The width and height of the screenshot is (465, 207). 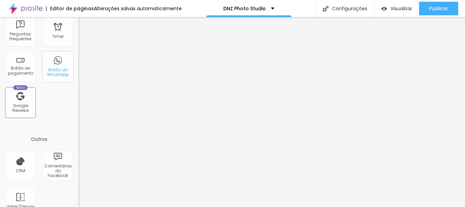 What do you see at coordinates (20, 88) in the screenshot?
I see `div: Novo` at bounding box center [20, 88].